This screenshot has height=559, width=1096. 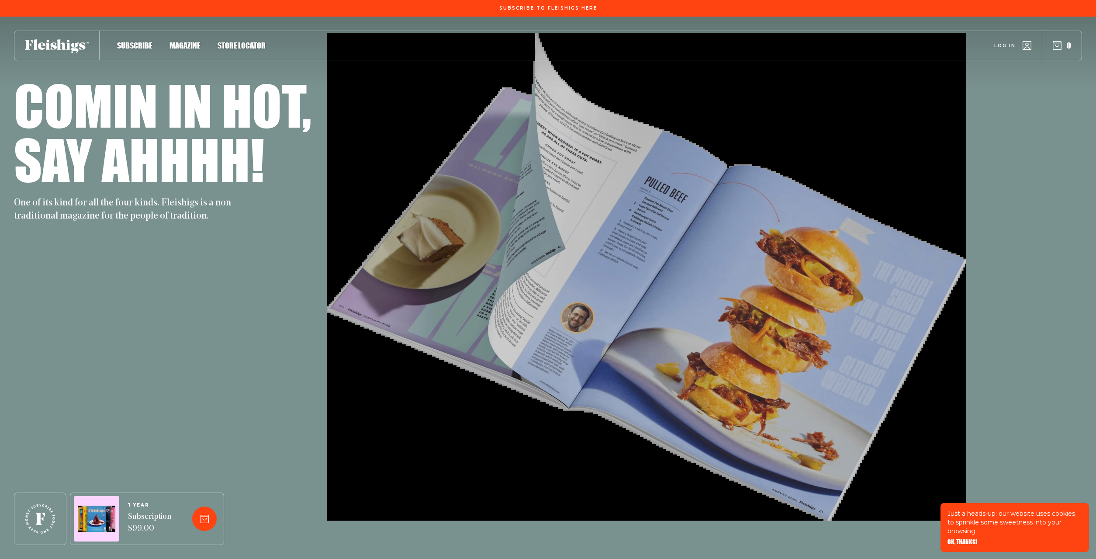 What do you see at coordinates (135, 45) in the screenshot?
I see `a: Subscribe` at bounding box center [135, 45].